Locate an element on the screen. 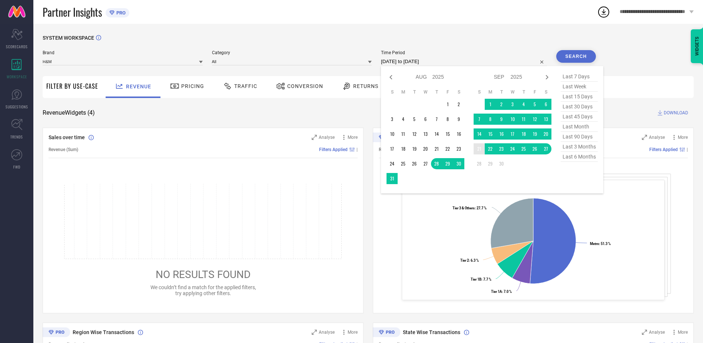 This screenshot has width=703, height=343. td: Fri Sep 26 2025 is located at coordinates (535, 149).